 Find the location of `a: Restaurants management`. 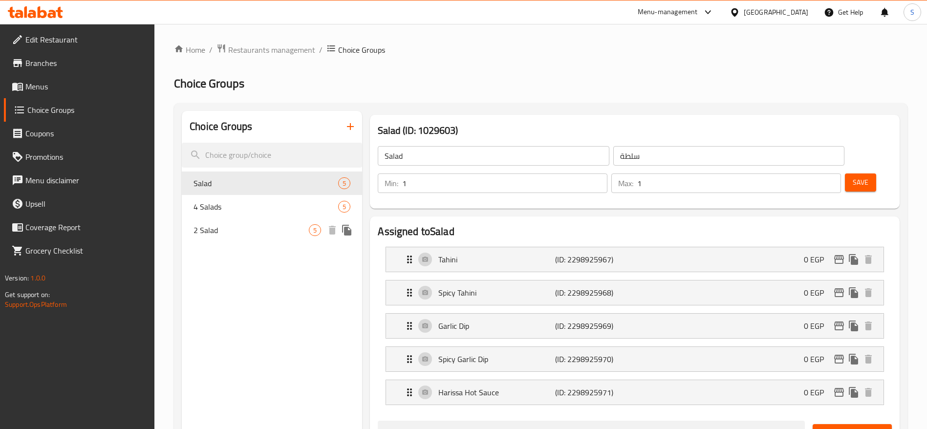

a: Restaurants management is located at coordinates (266, 50).